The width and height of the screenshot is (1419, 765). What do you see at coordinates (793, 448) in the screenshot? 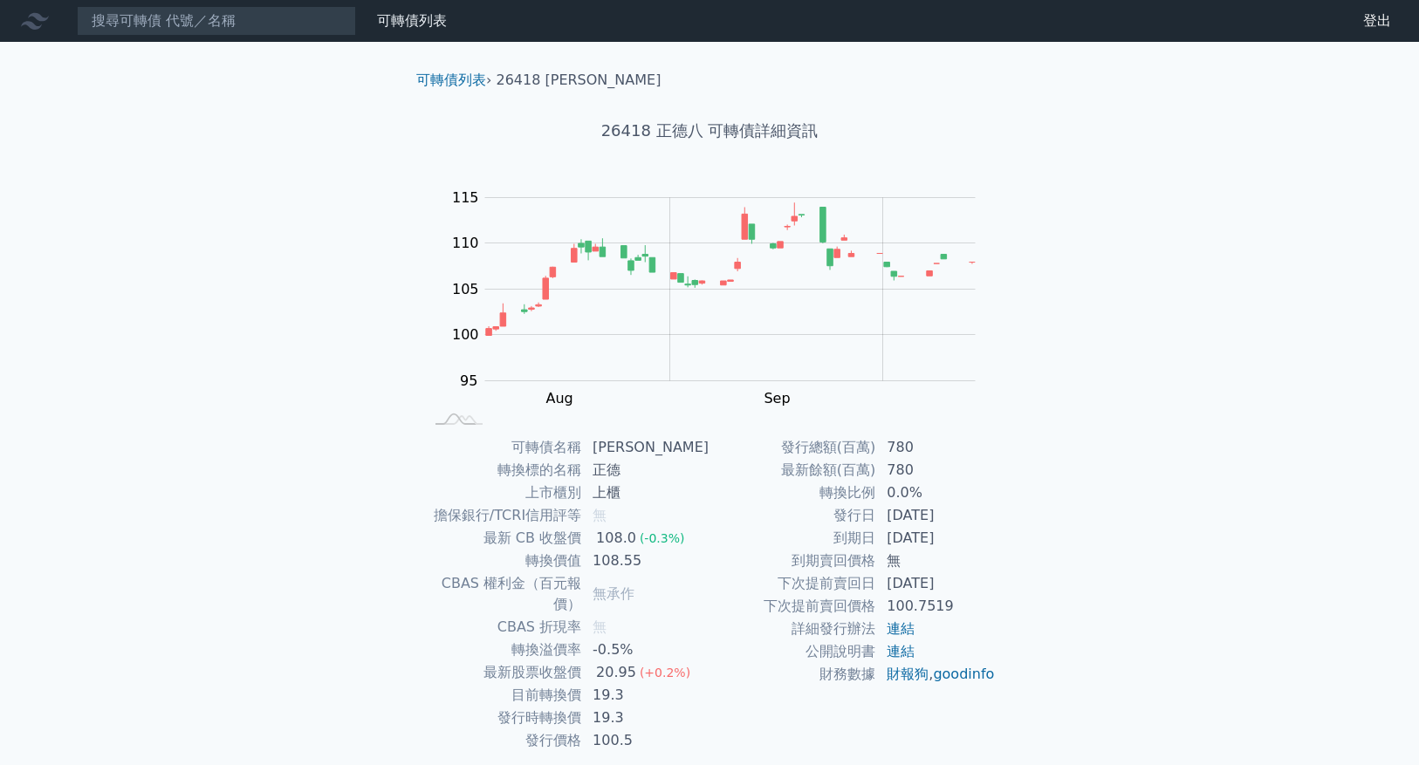
I see `td: 發行總額(百萬)` at bounding box center [793, 448].